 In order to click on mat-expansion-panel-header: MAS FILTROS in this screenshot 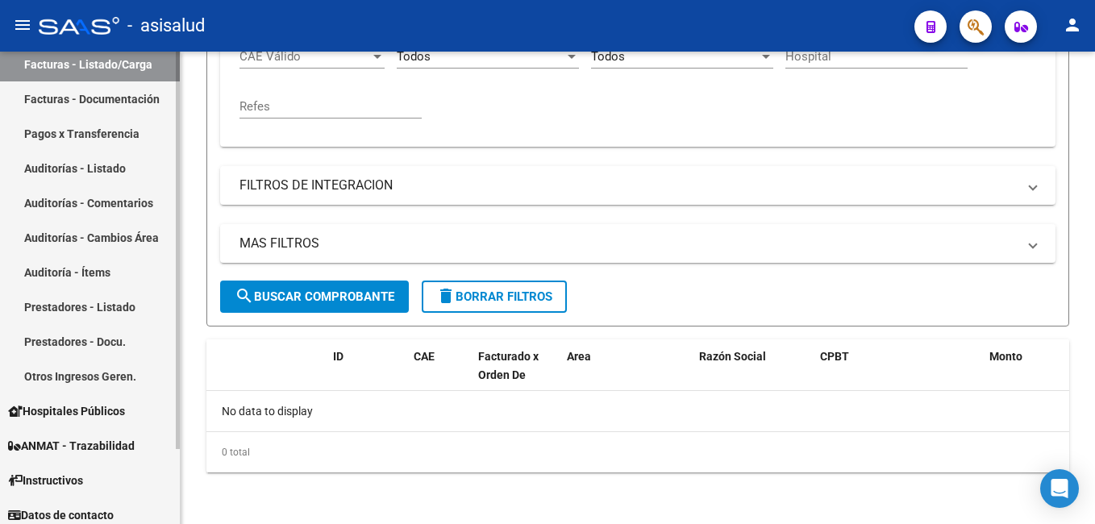, I will do `click(638, 244)`.